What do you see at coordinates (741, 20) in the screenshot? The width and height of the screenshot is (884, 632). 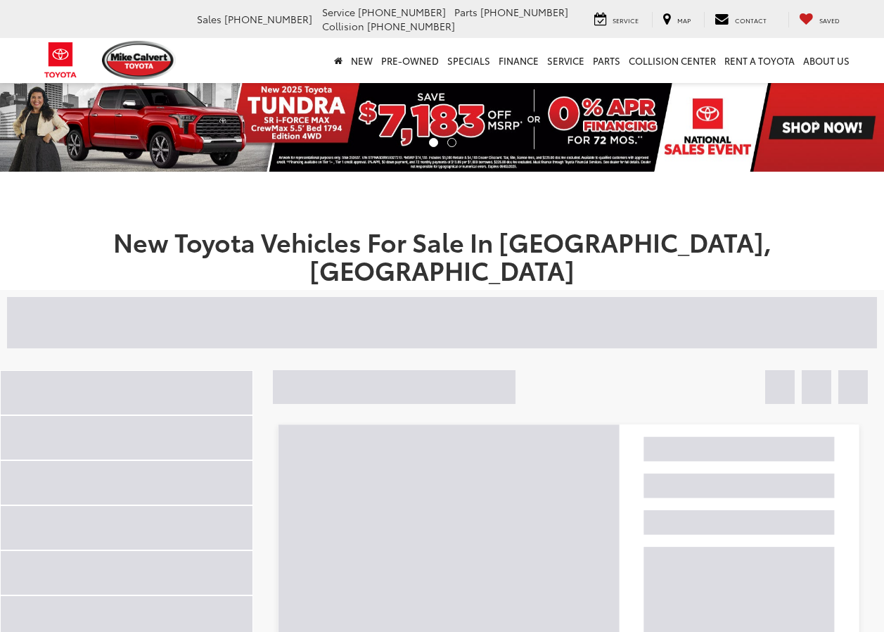 I see `a: Contact` at bounding box center [741, 20].